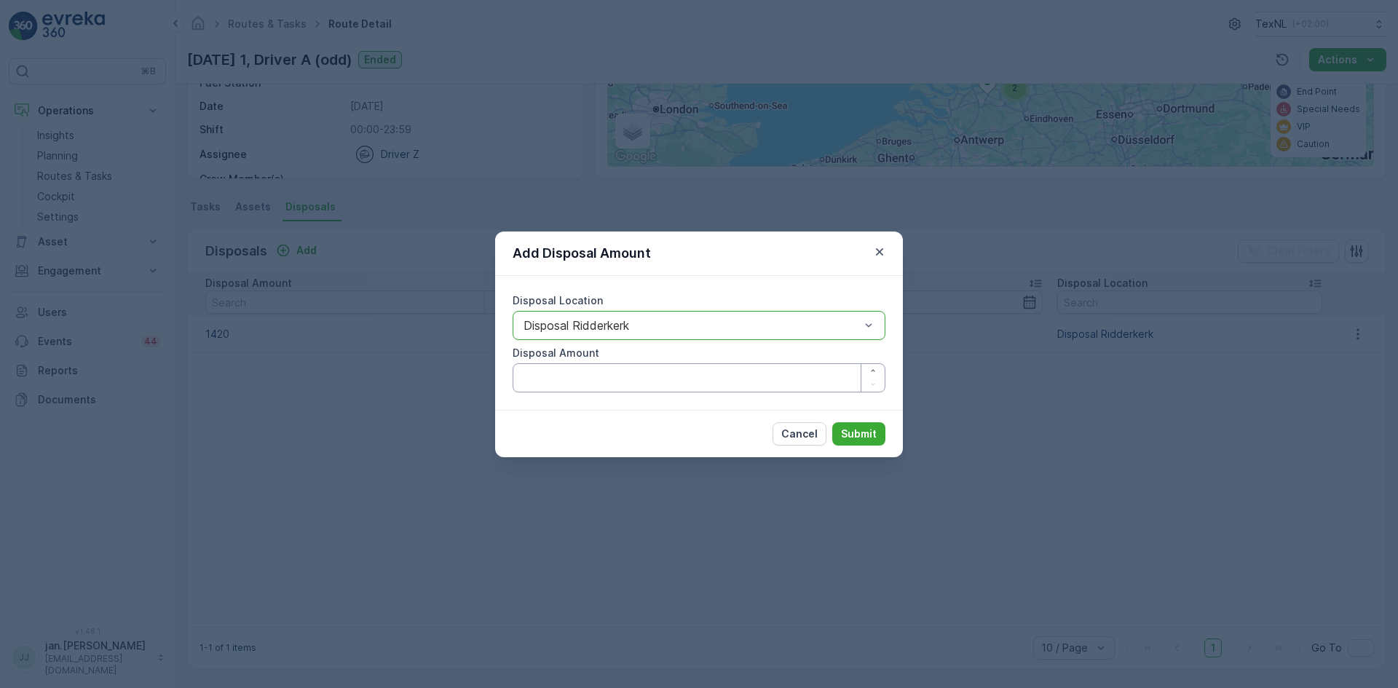  Describe the element at coordinates (799, 434) in the screenshot. I see `button: Cancel` at that location.